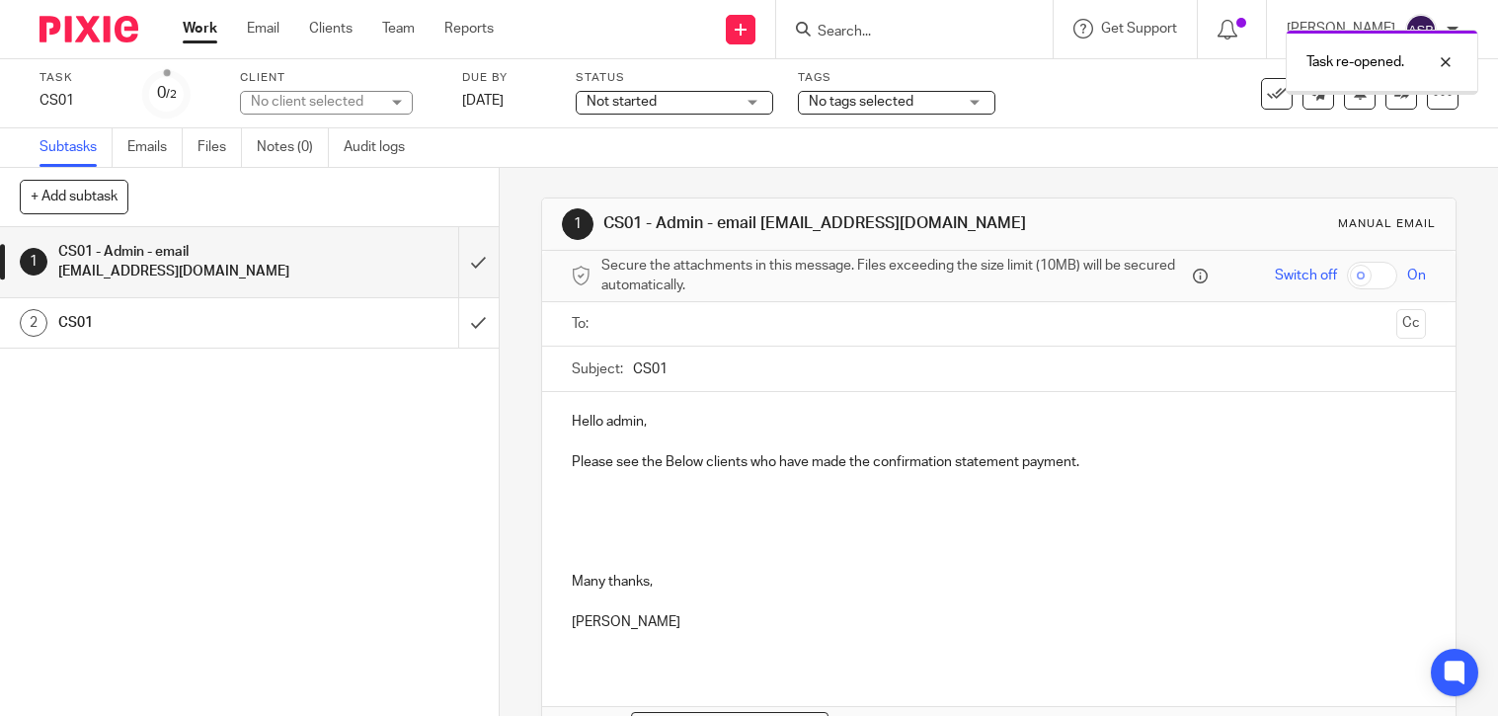 This screenshot has width=1498, height=716. Describe the element at coordinates (331, 29) in the screenshot. I see `a: Clients` at that location.